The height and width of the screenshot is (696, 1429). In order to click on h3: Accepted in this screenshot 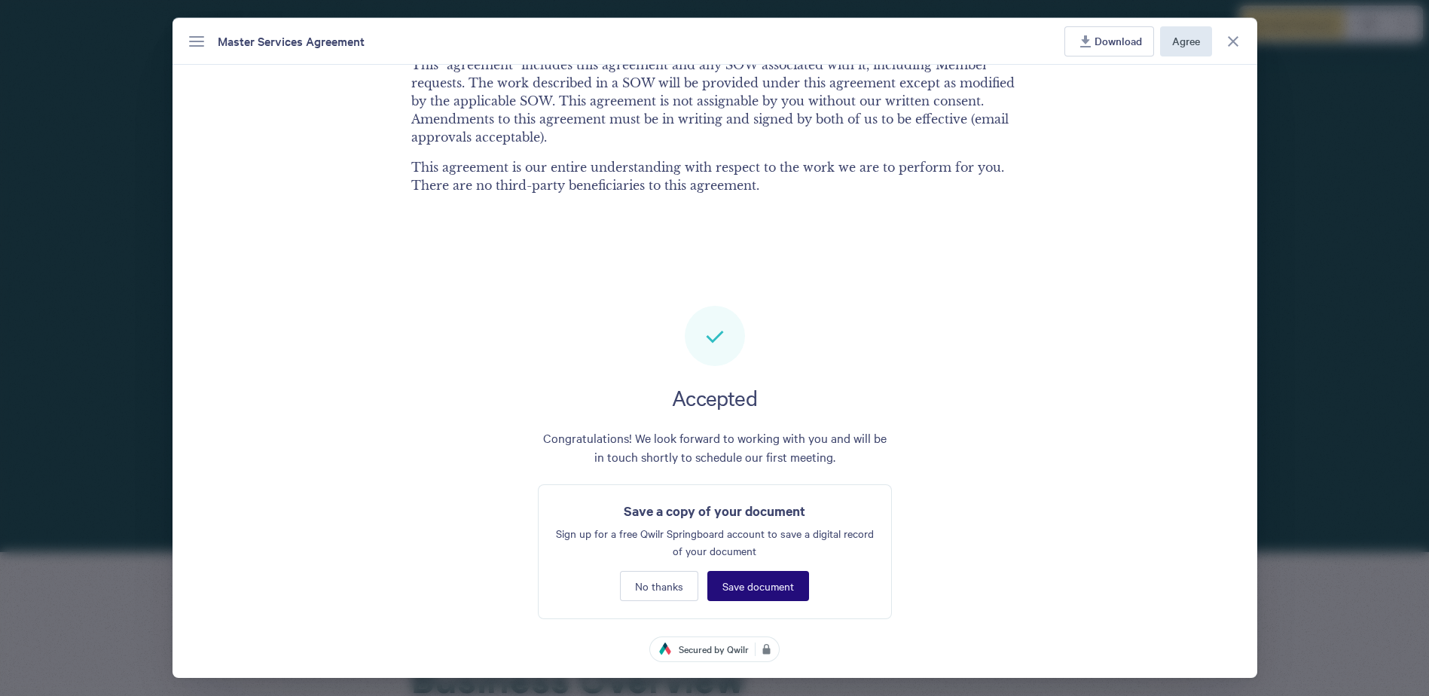, I will do `click(715, 397)`.